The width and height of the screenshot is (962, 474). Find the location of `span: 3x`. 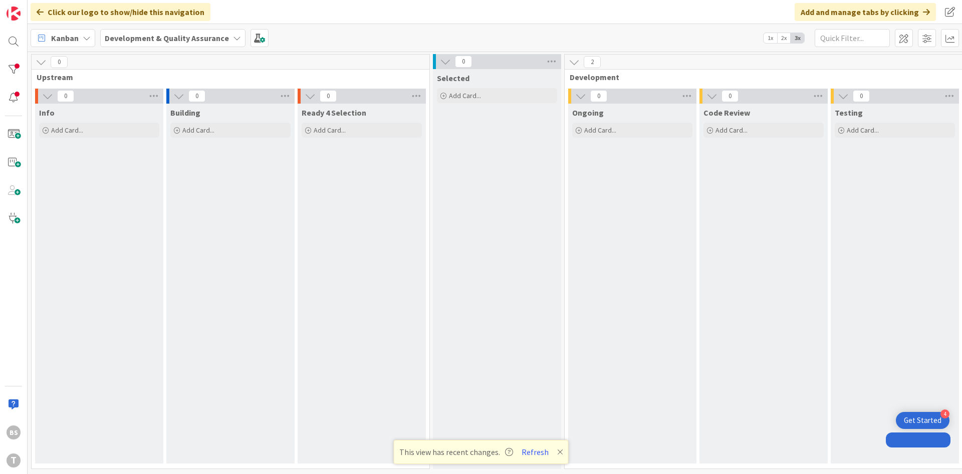

span: 3x is located at coordinates (797, 38).